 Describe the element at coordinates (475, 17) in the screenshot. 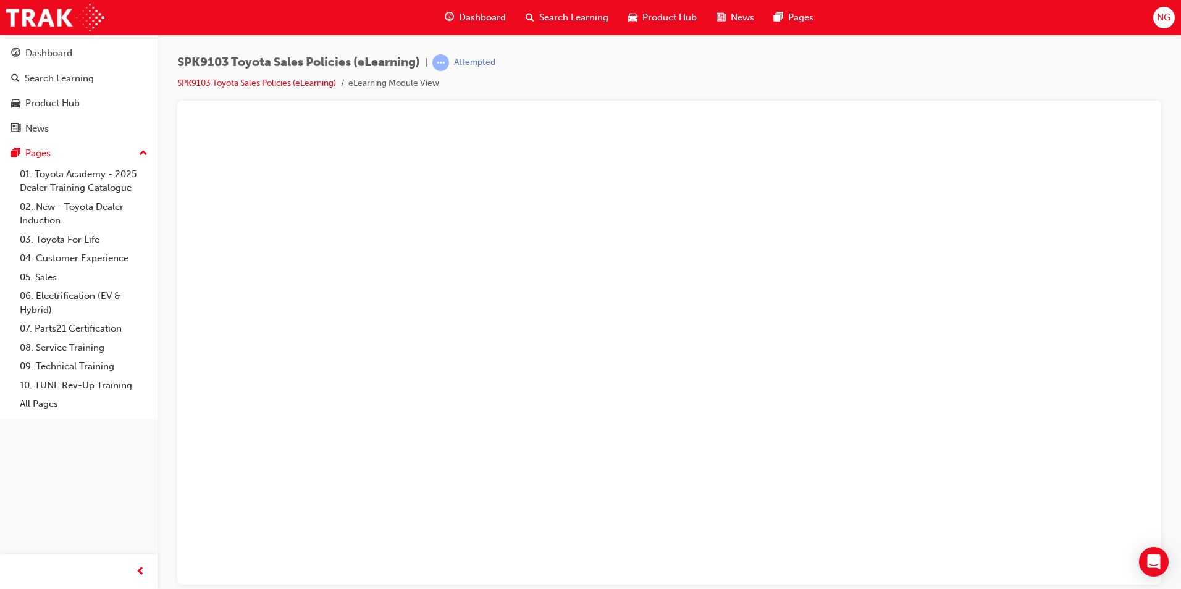

I see `a: guage-iconDashboard` at that location.